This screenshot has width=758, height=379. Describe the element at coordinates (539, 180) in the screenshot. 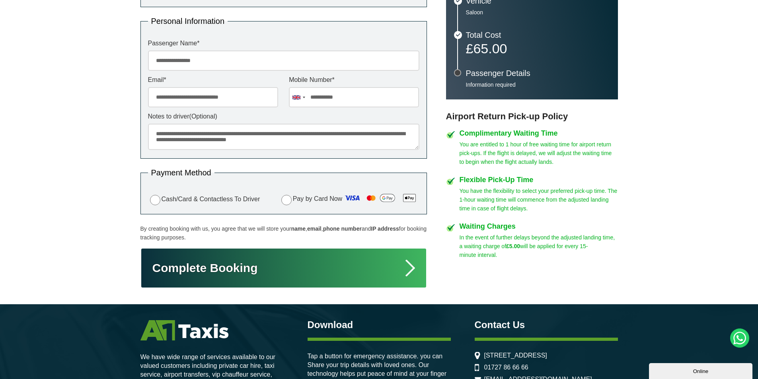

I see `h4: Flexible Pick-Up Time` at that location.